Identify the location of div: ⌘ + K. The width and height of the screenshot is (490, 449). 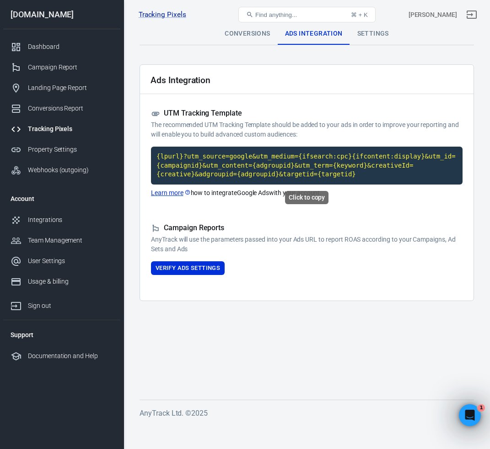
(359, 15).